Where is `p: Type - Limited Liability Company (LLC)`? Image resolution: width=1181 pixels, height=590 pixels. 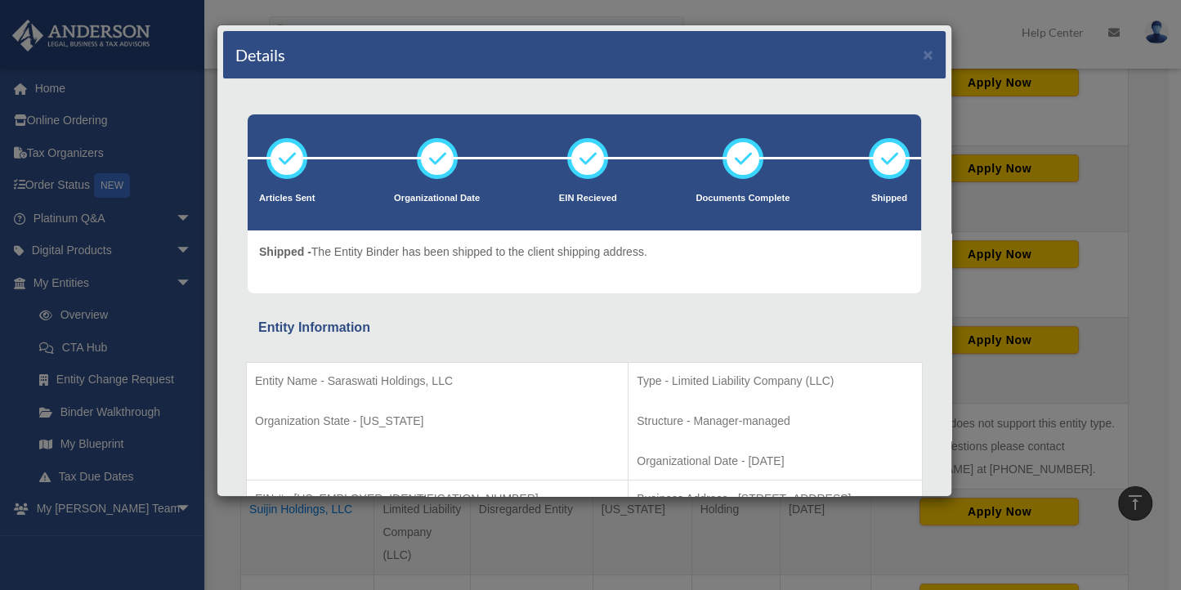 p: Type - Limited Liability Company (LLC) is located at coordinates (775, 381).